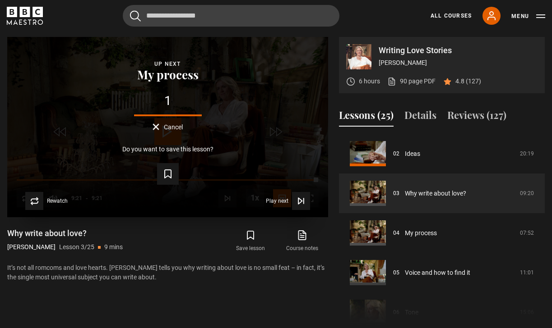 The image size is (552, 328). I want to click on p: Writing Love Stories, so click(458, 51).